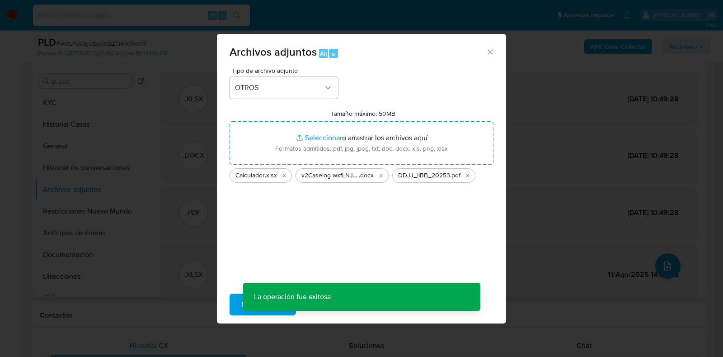 The height and width of the screenshot is (357, 723). I want to click on span: Archivos adjuntos, so click(273, 52).